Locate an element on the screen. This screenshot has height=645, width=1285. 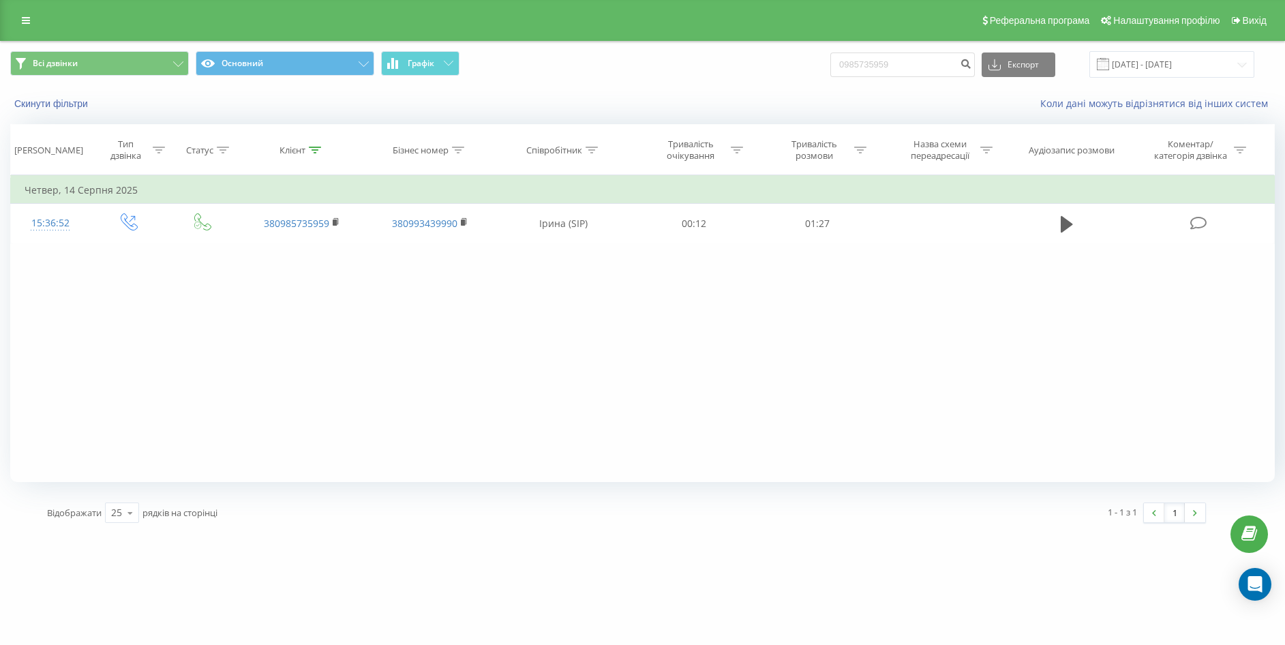
span: рядків на сторінці is located at coordinates (180, 513).